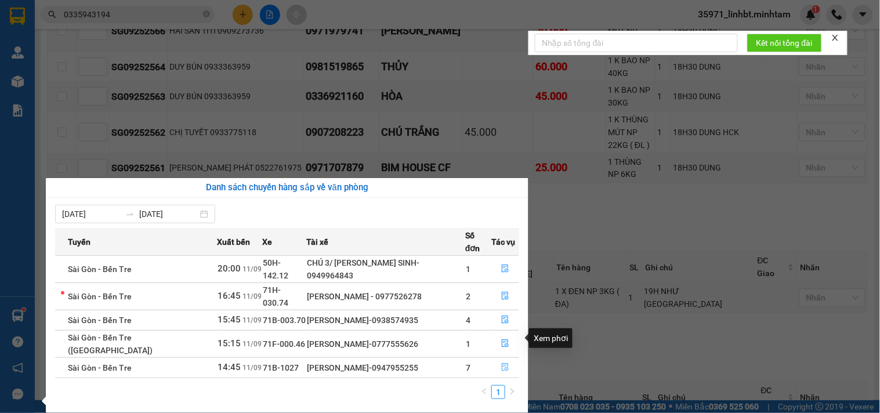 The height and width of the screenshot is (413, 880). Describe the element at coordinates (79, 242) in the screenshot. I see `span: Tuyến` at that location.